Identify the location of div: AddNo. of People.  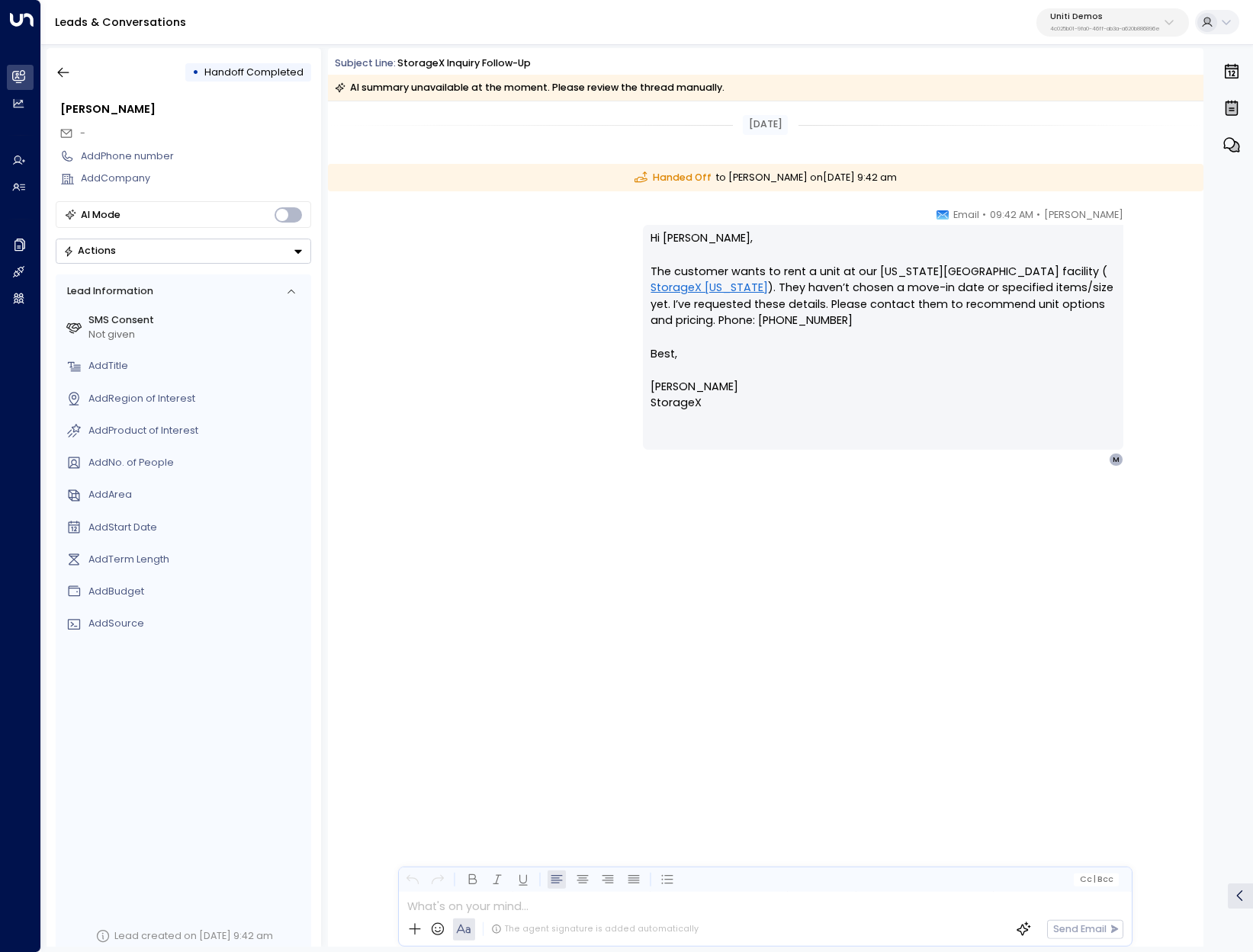
(196, 463).